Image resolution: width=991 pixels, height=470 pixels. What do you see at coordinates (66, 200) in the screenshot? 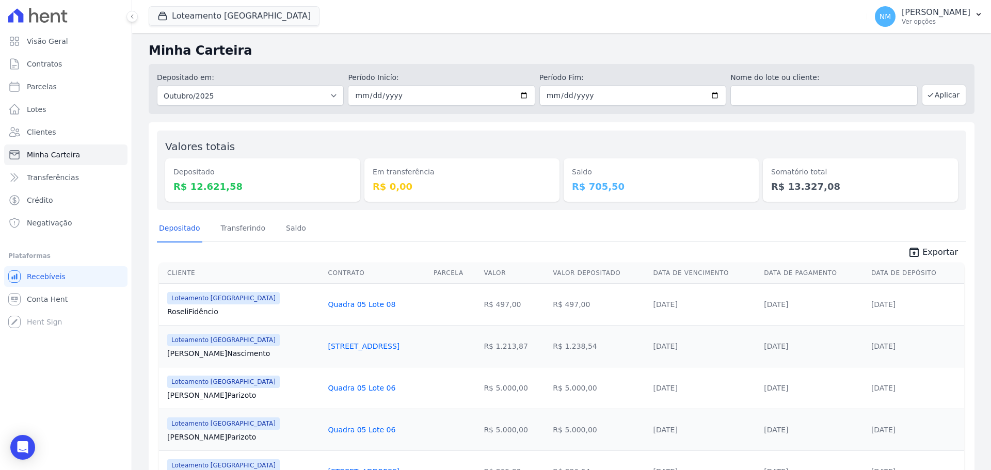
I see `a: Crédito` at bounding box center [66, 200].